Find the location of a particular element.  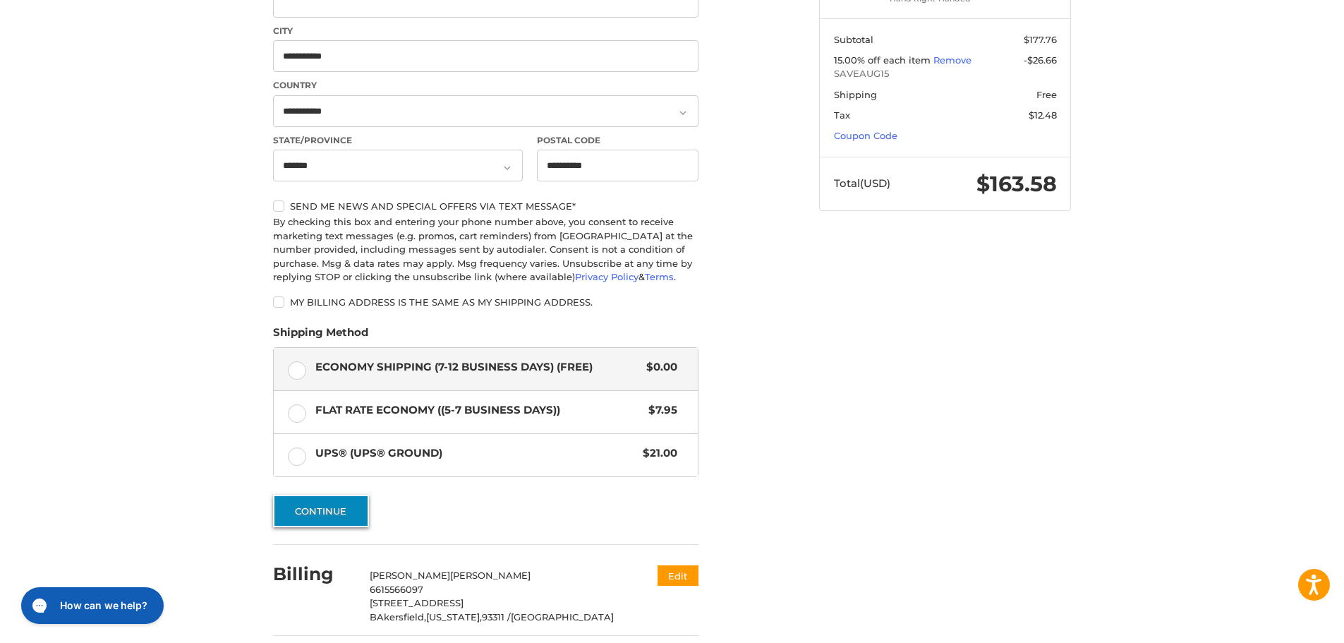

legend: Shipping Method is located at coordinates (320, 336).